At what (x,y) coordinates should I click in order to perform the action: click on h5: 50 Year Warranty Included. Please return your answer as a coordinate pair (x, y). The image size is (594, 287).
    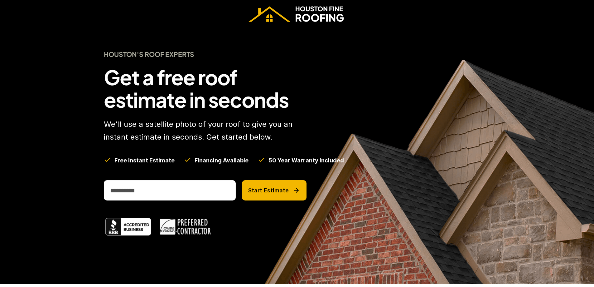
    Looking at the image, I should click on (306, 160).